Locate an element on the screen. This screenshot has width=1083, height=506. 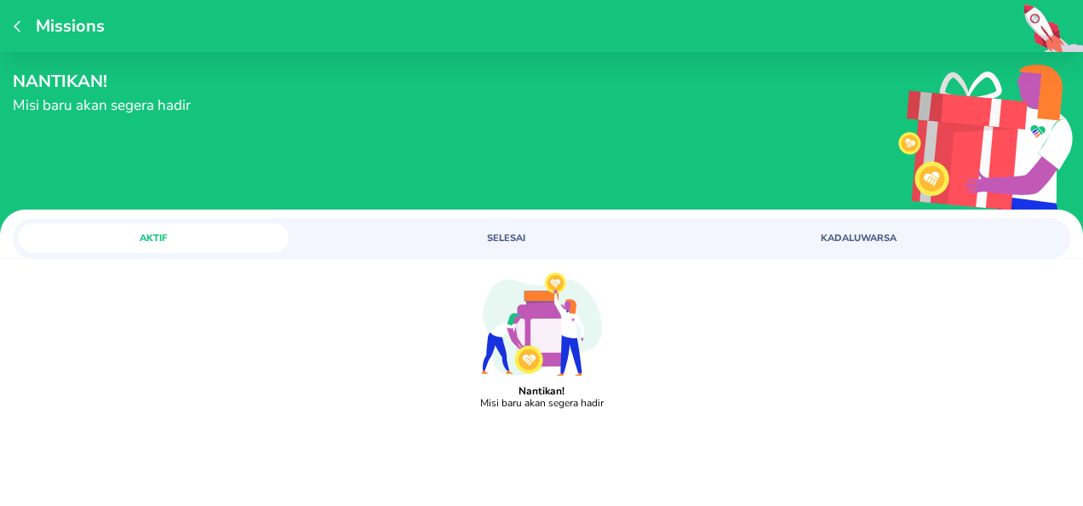
div: loyalty mission tabs is located at coordinates (542, 235).